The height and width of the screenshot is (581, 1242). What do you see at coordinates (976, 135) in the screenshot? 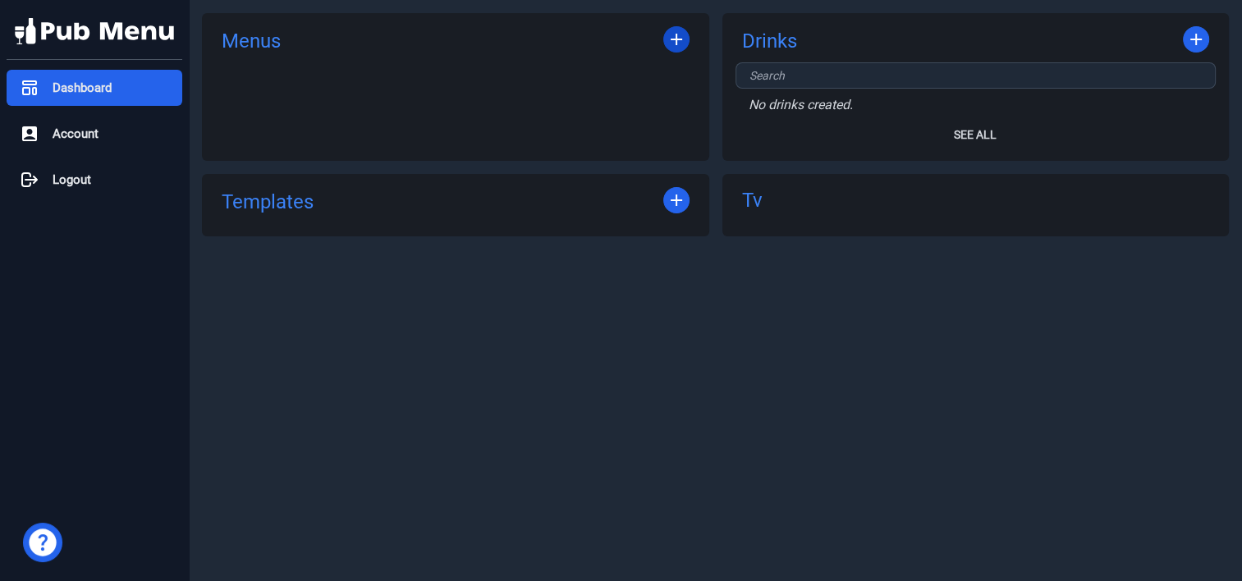
I see `button: See All` at bounding box center [976, 135].